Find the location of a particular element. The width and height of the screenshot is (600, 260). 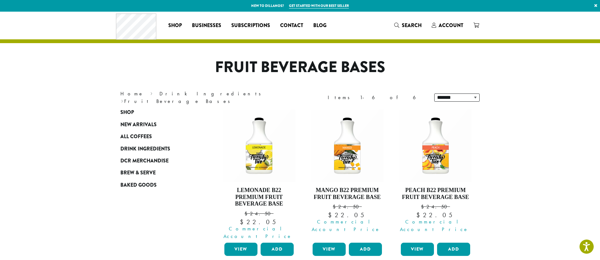

a: Brew & Serve is located at coordinates (158, 173).